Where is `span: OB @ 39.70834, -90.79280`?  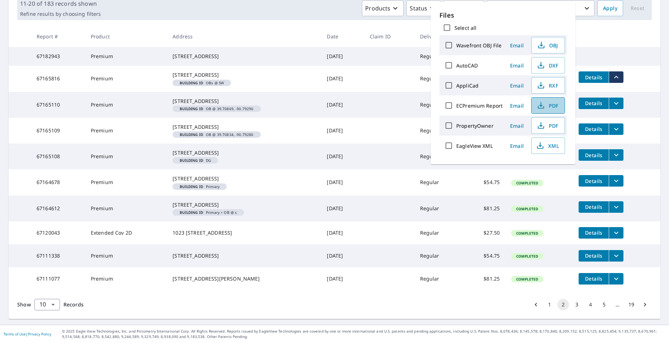 span: OB @ 39.70834, -90.79280 is located at coordinates (216, 135).